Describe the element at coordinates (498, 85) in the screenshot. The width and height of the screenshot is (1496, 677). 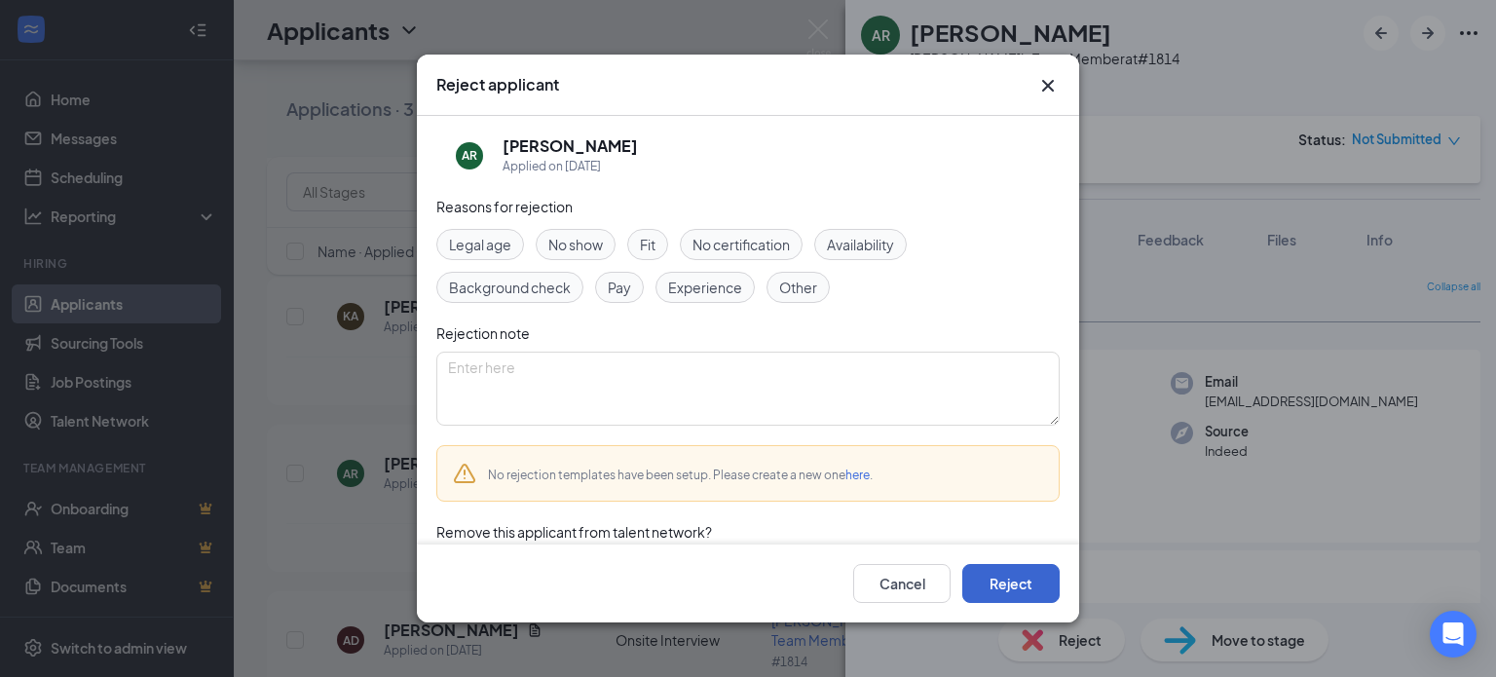
I see `h3: Reject applicant` at that location.